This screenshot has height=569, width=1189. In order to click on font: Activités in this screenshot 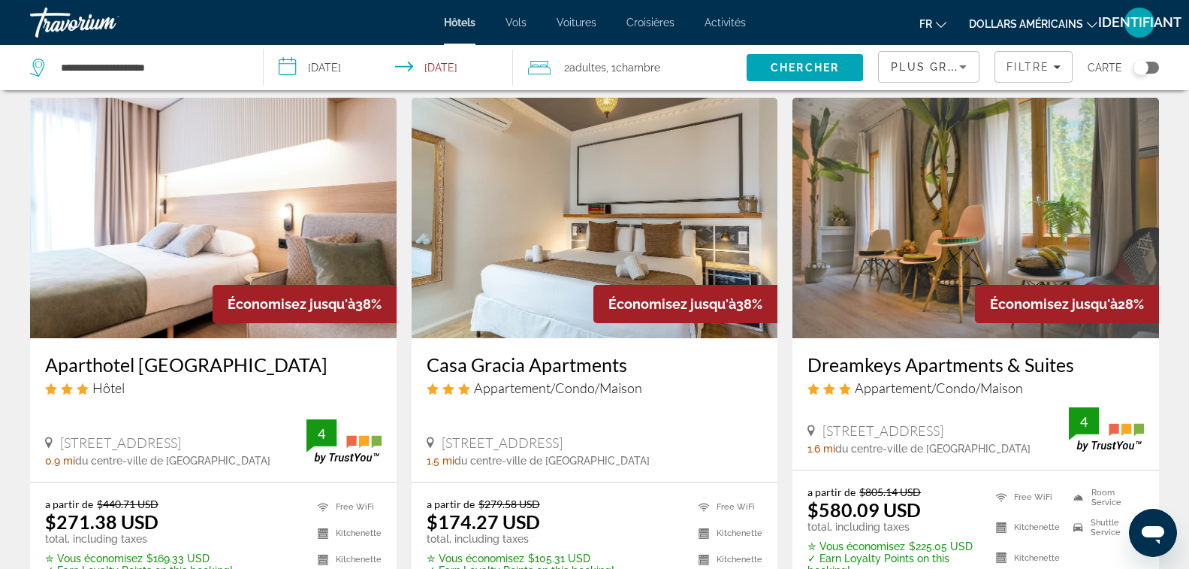, I will do `click(725, 23)`.